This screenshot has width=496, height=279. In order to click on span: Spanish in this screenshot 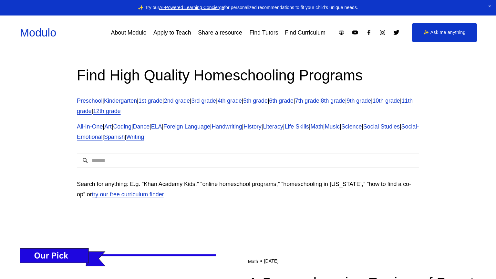, I will do `click(114, 137)`.